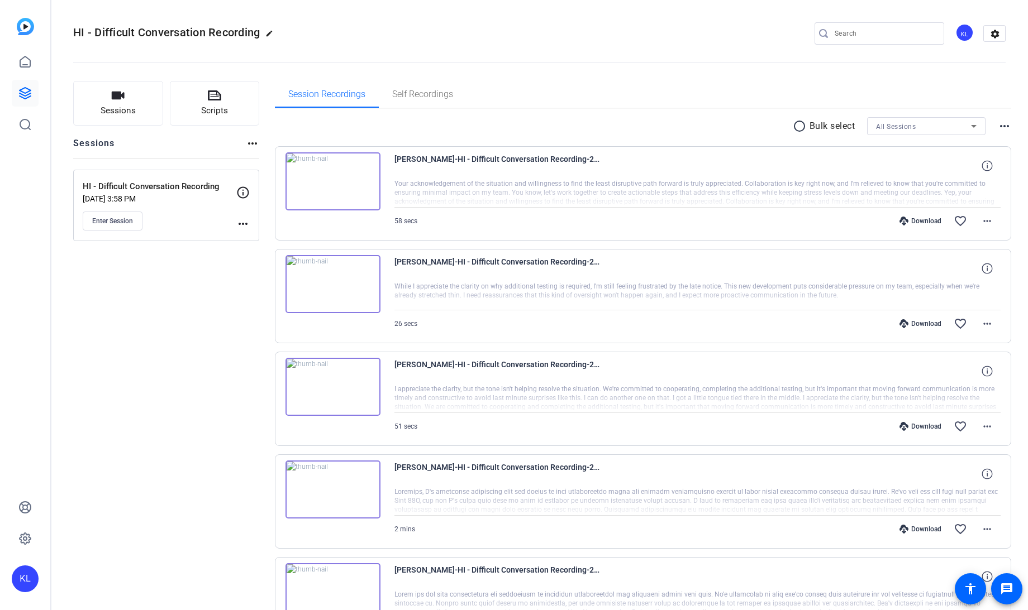 This screenshot has width=1028, height=610. Describe the element at coordinates (1006, 589) in the screenshot. I see `mat-icon: message` at that location.